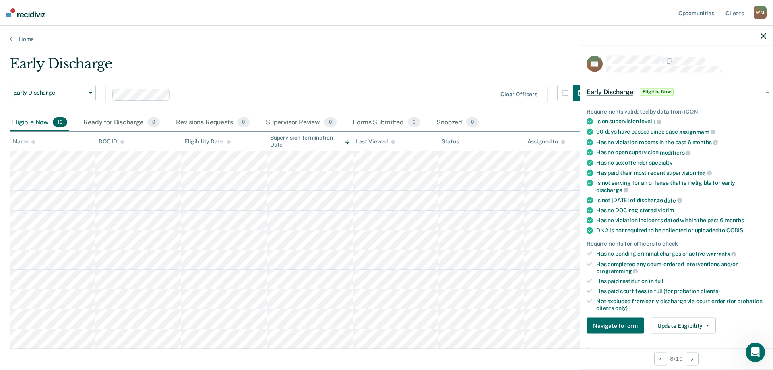  What do you see at coordinates (546, 141) in the screenshot?
I see `div: Assigned to` at bounding box center [546, 141].